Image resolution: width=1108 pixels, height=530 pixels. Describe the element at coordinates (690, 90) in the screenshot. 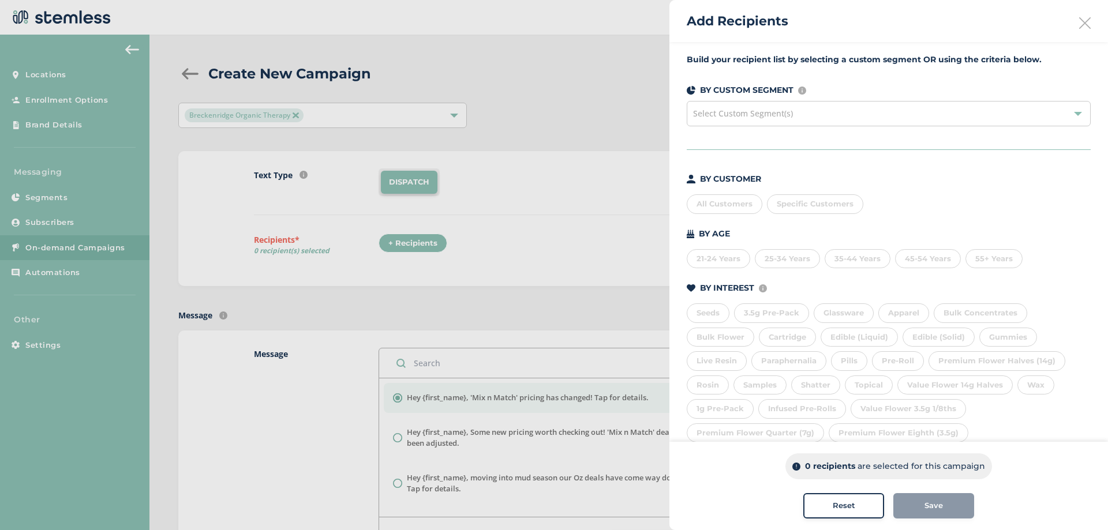

I see `img: icon-segments-dark-074adb27.svg` at that location.